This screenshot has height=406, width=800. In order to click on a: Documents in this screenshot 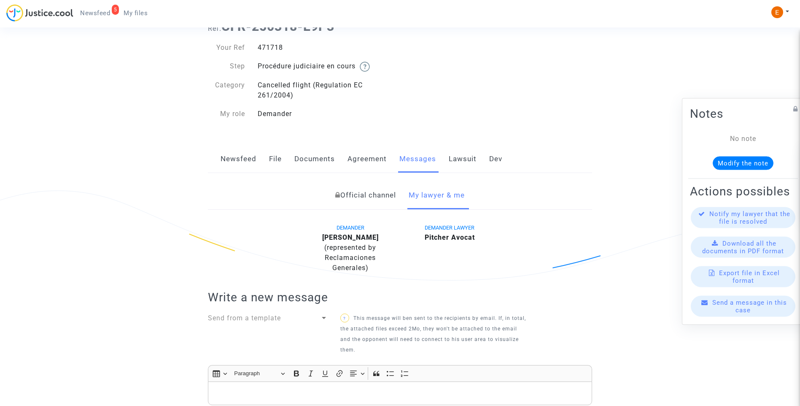, I will do `click(315, 159)`.